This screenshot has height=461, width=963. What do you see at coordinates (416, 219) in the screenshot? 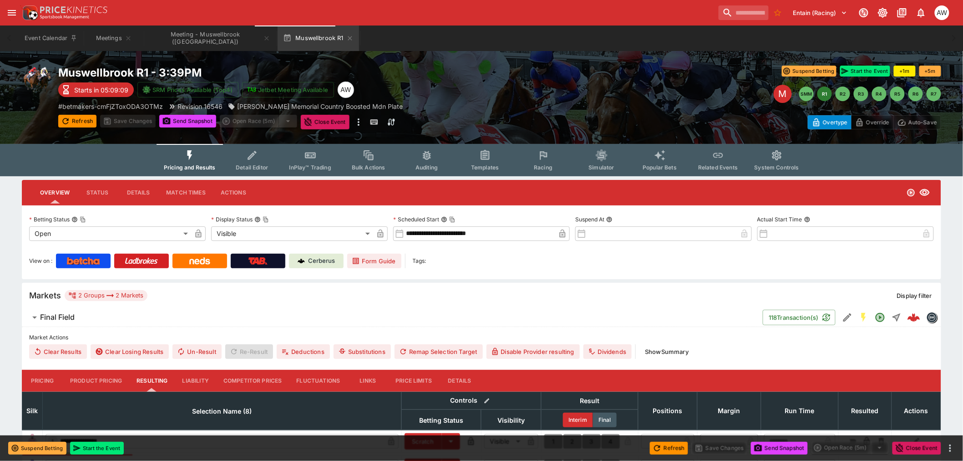
I see `p: Scheduled Start` at bounding box center [416, 219].